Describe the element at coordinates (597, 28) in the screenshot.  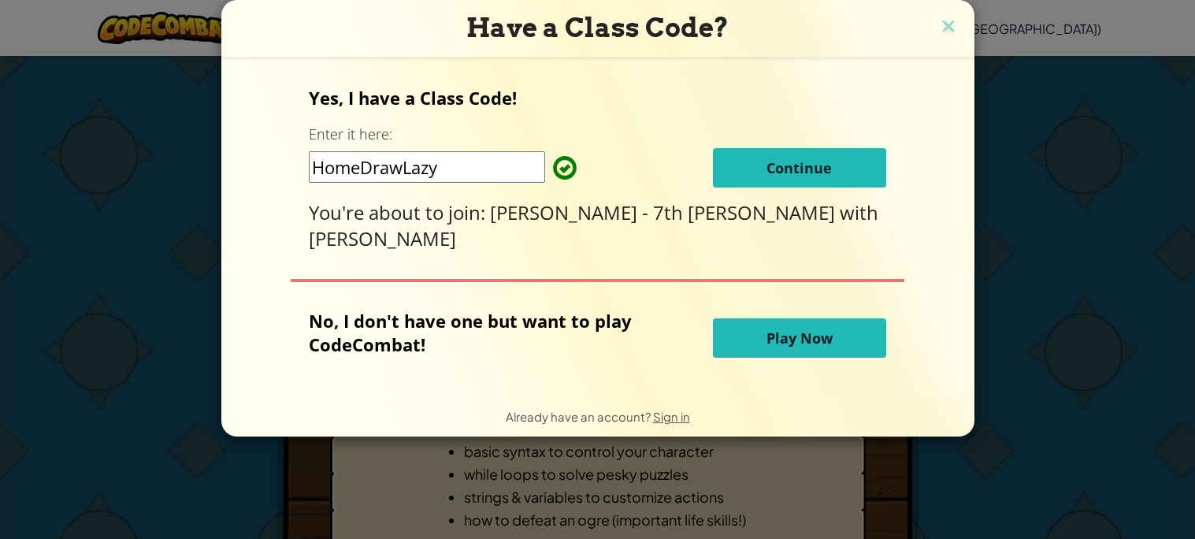
I see `span: Have a Class Code?` at that location.